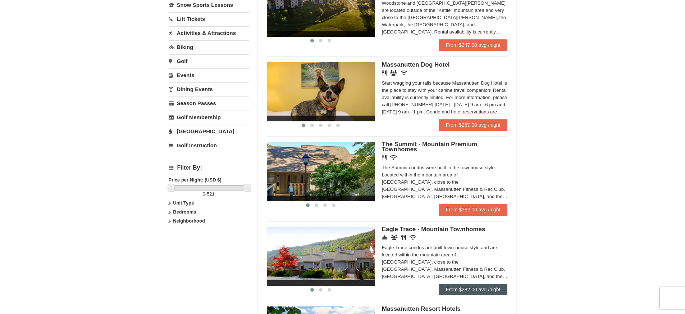  What do you see at coordinates (209, 168) in the screenshot?
I see `h4: Filter By:` at bounding box center [209, 168].